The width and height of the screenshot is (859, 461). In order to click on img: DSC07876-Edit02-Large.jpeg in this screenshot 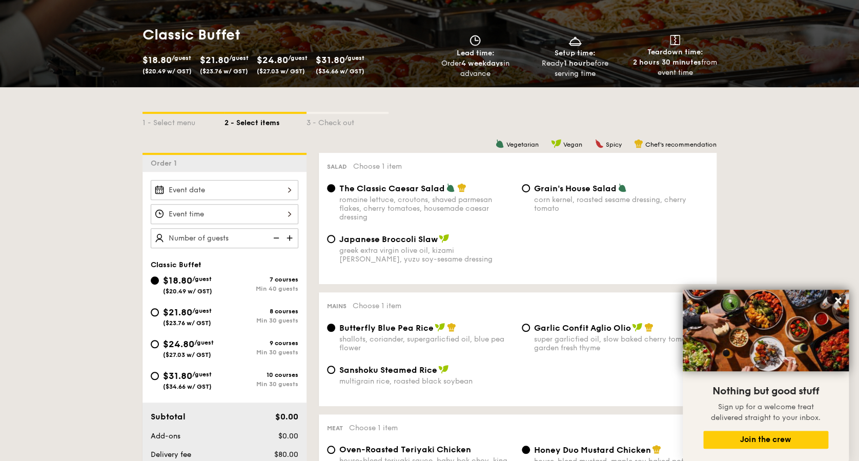, I will do `click(766, 330)`.